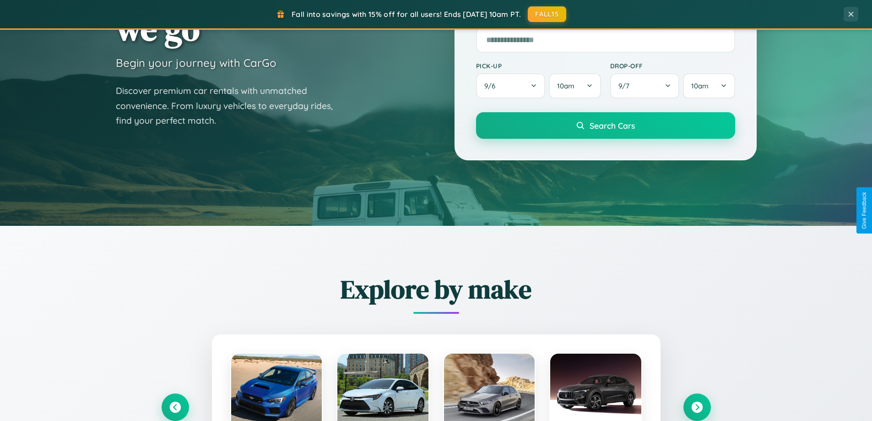 The width and height of the screenshot is (872, 421). Describe the element at coordinates (436, 289) in the screenshot. I see `h2: Explore by make` at that location.